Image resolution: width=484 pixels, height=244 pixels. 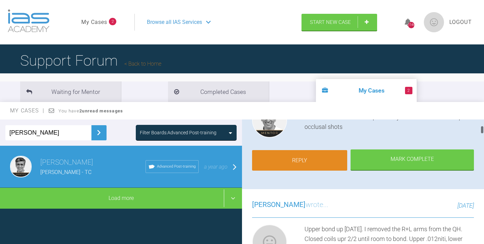 What do you see at coordinates (101, 111) in the screenshot?
I see `strong: 2 unread messages` at bounding box center [101, 111].